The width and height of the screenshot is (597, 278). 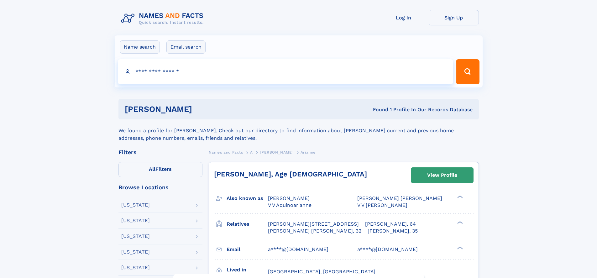 What do you see at coordinates (442, 175) in the screenshot?
I see `div: View Profile` at bounding box center [442, 175].